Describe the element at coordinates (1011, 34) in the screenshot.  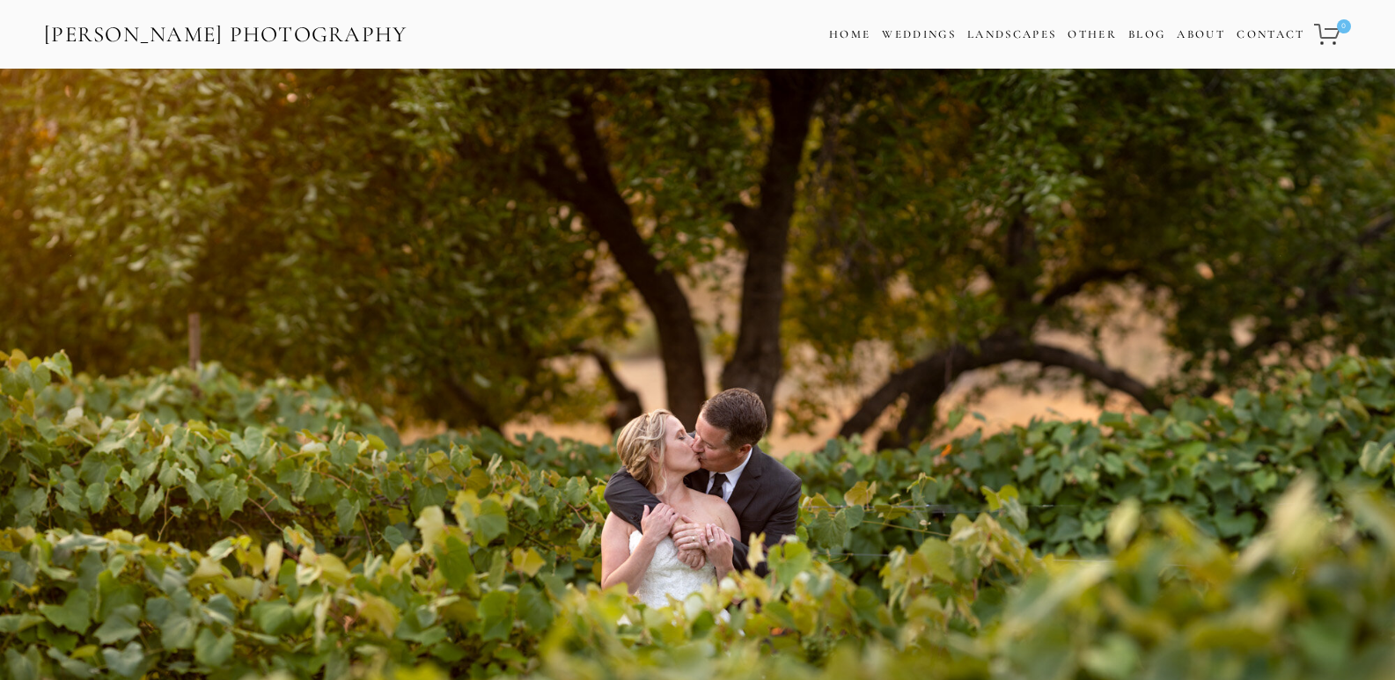
I see `a: Landscapes` at that location.